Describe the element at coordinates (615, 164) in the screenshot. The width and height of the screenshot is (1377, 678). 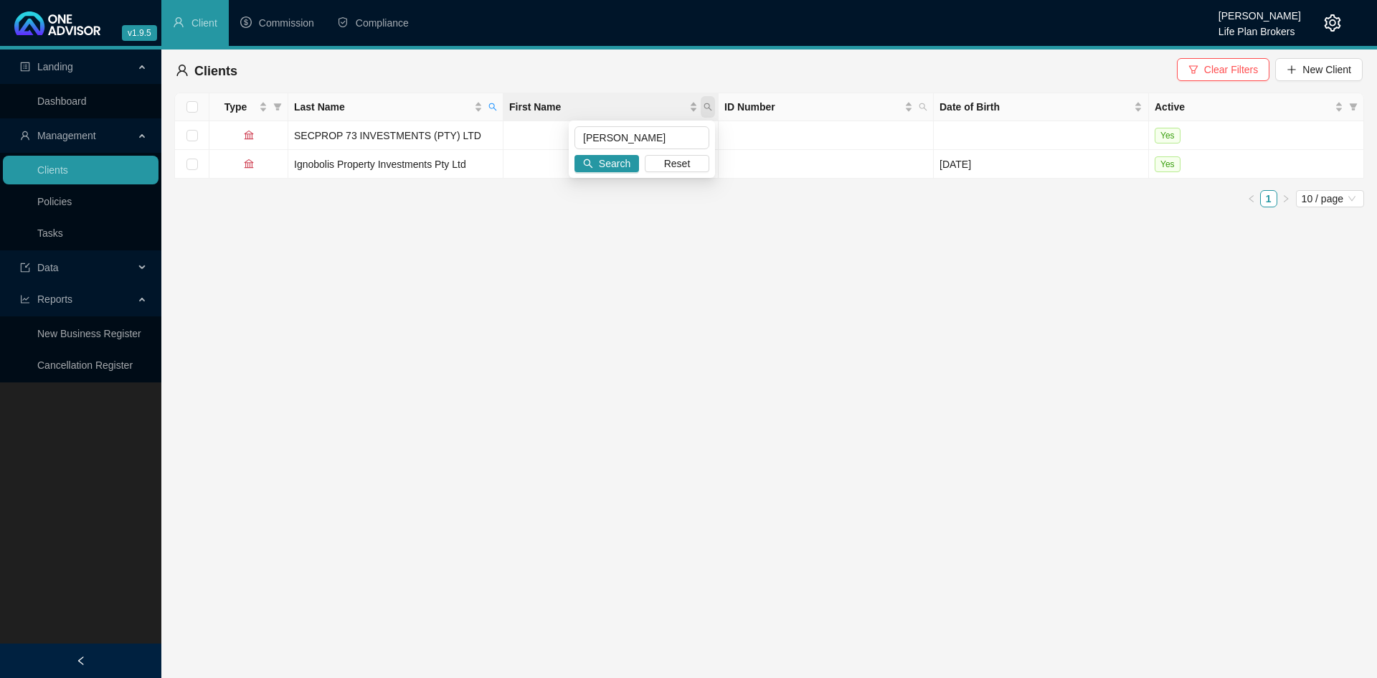
I see `span: Search` at that location.